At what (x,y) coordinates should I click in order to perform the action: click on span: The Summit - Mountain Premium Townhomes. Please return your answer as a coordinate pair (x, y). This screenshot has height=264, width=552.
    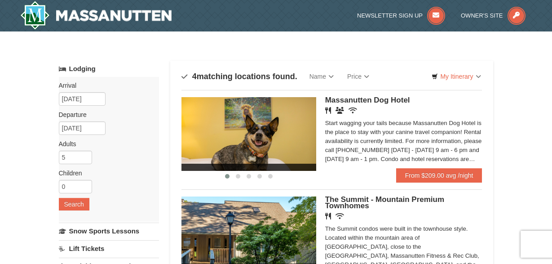
    Looking at the image, I should click on (384, 202).